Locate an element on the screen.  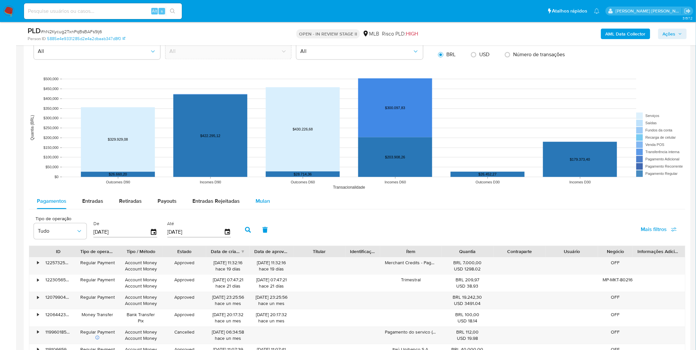
span: s is located at coordinates (162, 11).